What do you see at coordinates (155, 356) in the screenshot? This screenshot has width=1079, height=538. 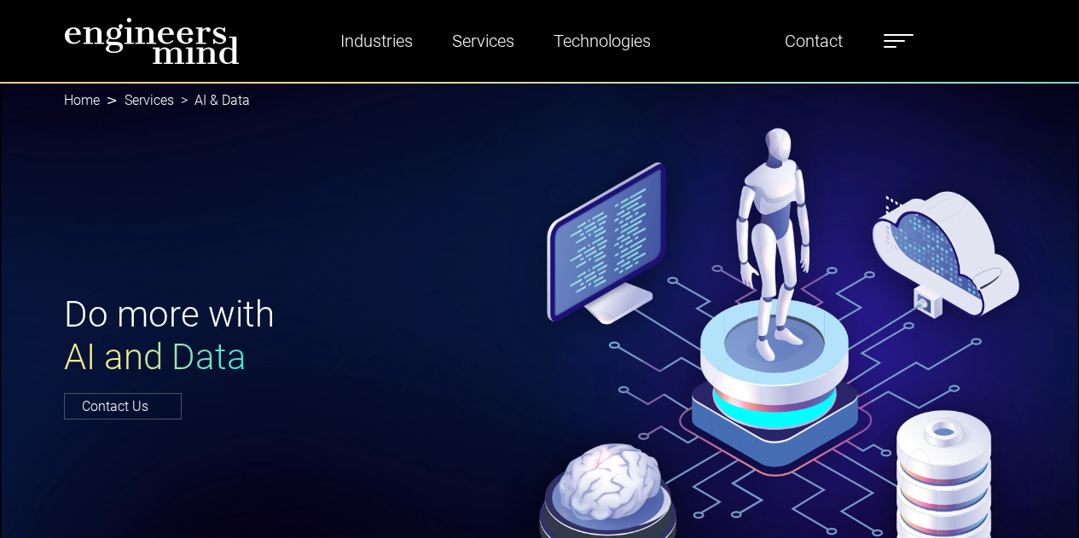 I see `span: AI and Data` at bounding box center [155, 356].